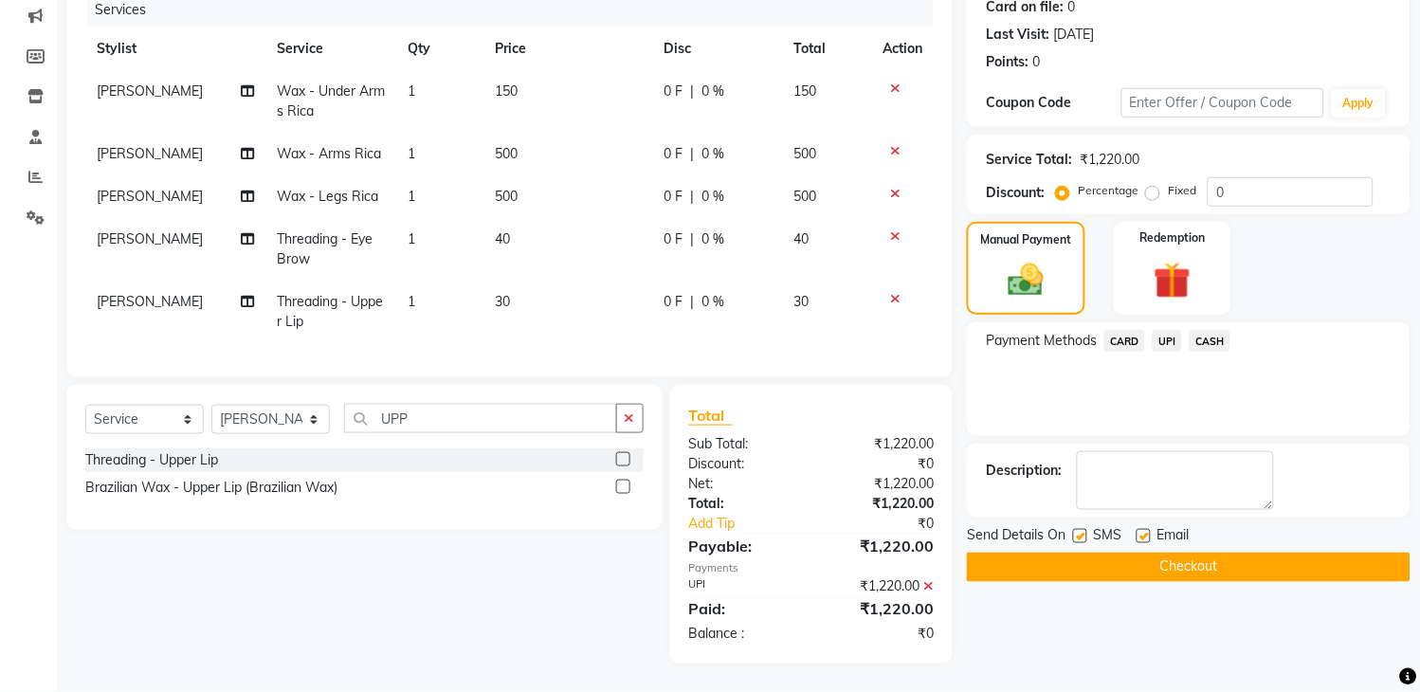 Image resolution: width=1420 pixels, height=692 pixels. Describe the element at coordinates (1182, 190) in the screenshot. I see `label: Fixed` at that location.